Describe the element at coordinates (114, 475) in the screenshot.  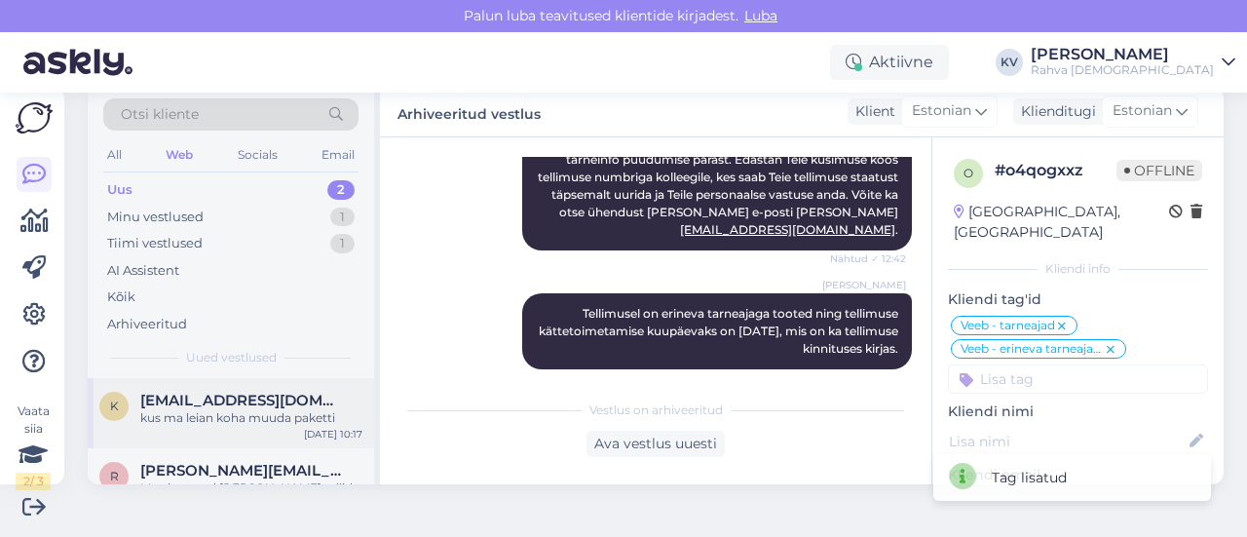
I see `span: R` at that location.